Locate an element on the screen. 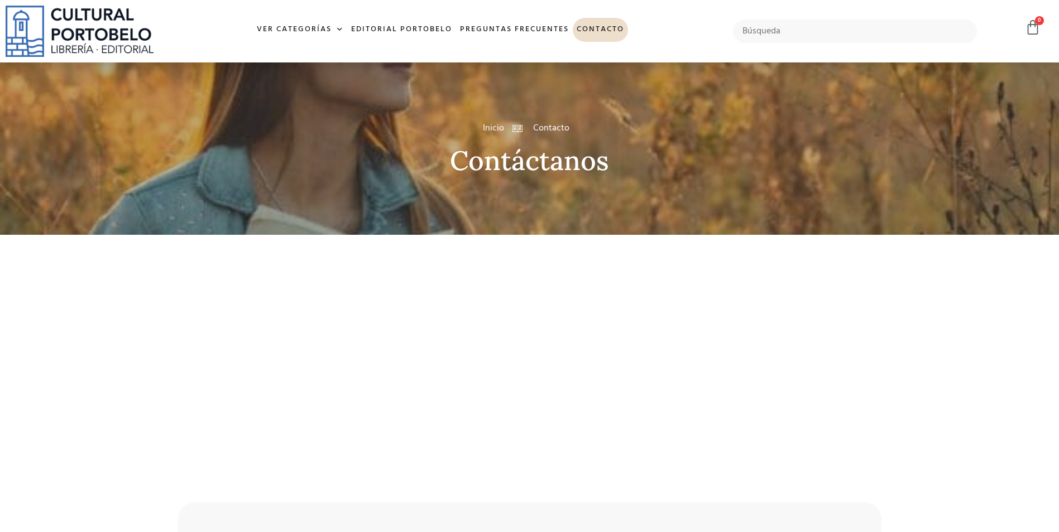 The image size is (1059, 532). span: Inicio is located at coordinates (493, 128).